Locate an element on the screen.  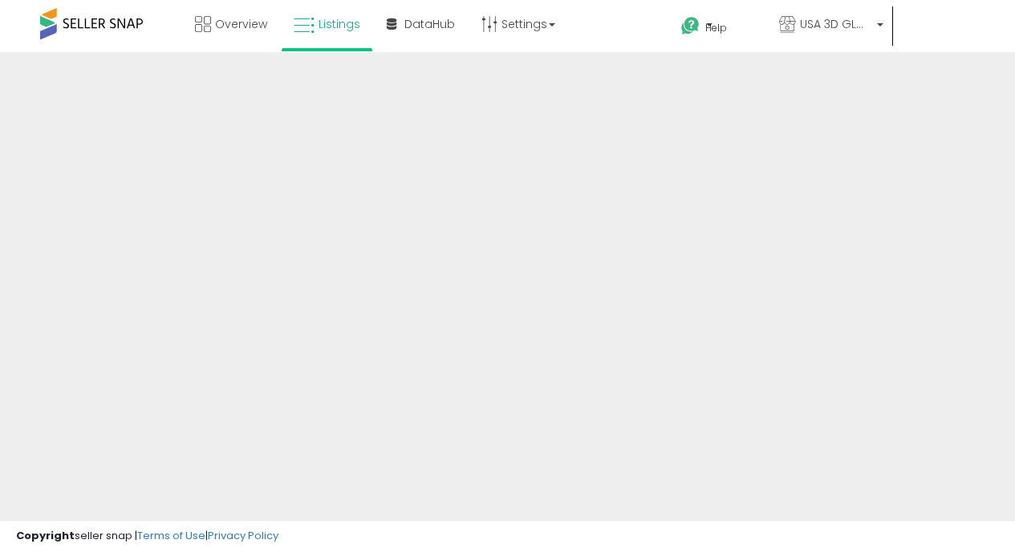
a: Terms of Use is located at coordinates (171, 535).